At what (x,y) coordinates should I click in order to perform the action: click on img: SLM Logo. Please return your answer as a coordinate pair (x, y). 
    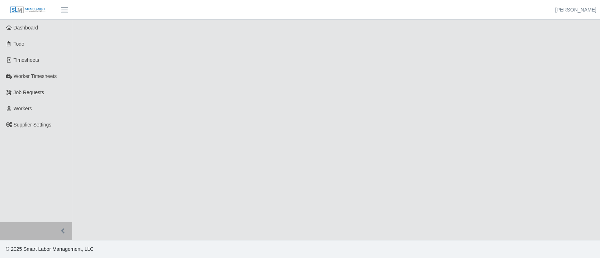
    Looking at the image, I should click on (28, 10).